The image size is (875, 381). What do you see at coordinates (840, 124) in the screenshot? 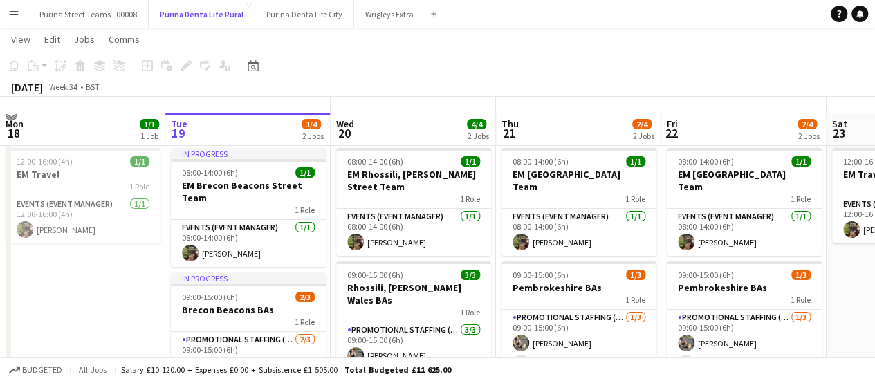
I see `span: Sat` at bounding box center [840, 124].